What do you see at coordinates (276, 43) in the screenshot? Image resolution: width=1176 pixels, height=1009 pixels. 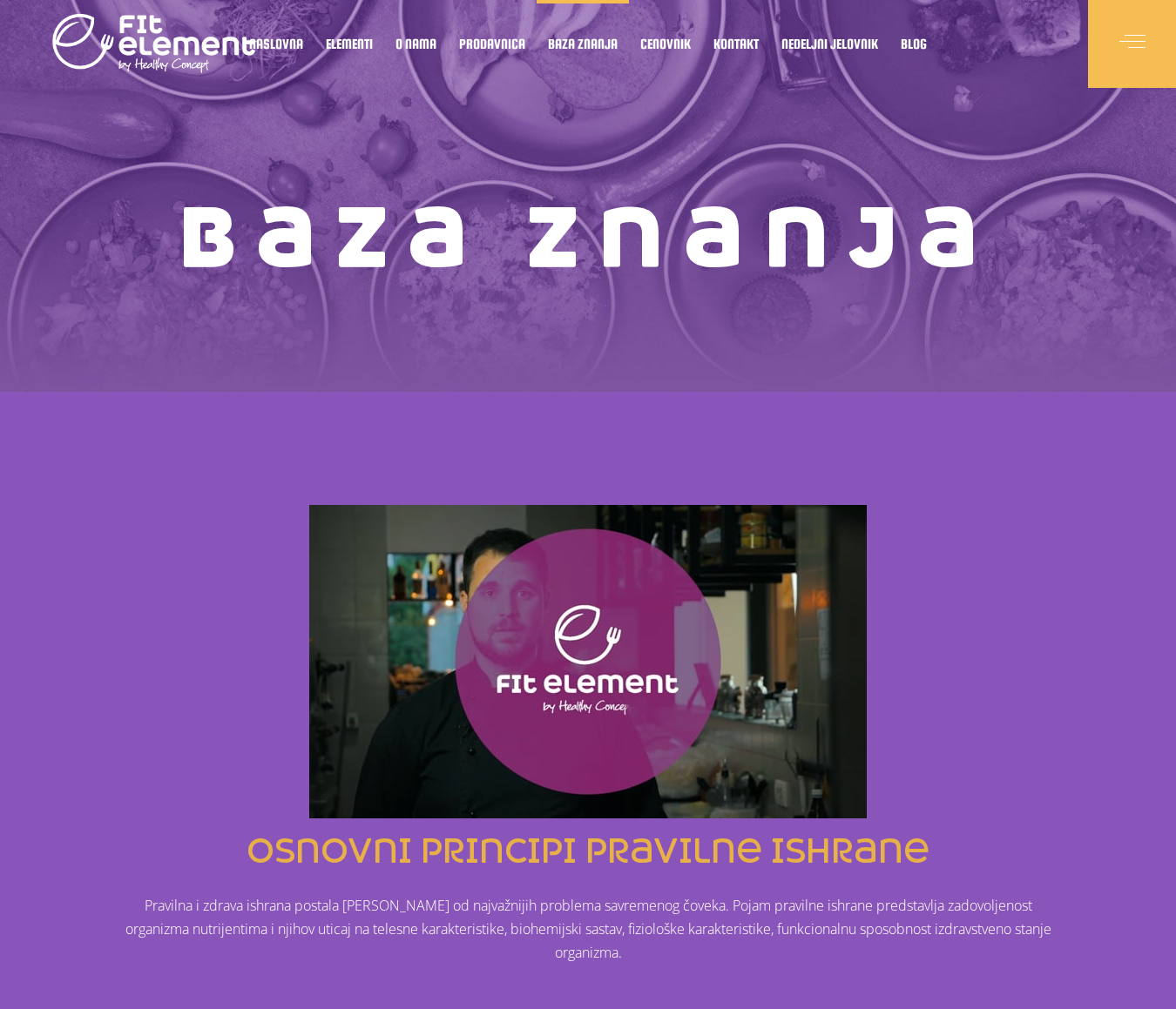 I see `span: Naslovna` at bounding box center [276, 43].